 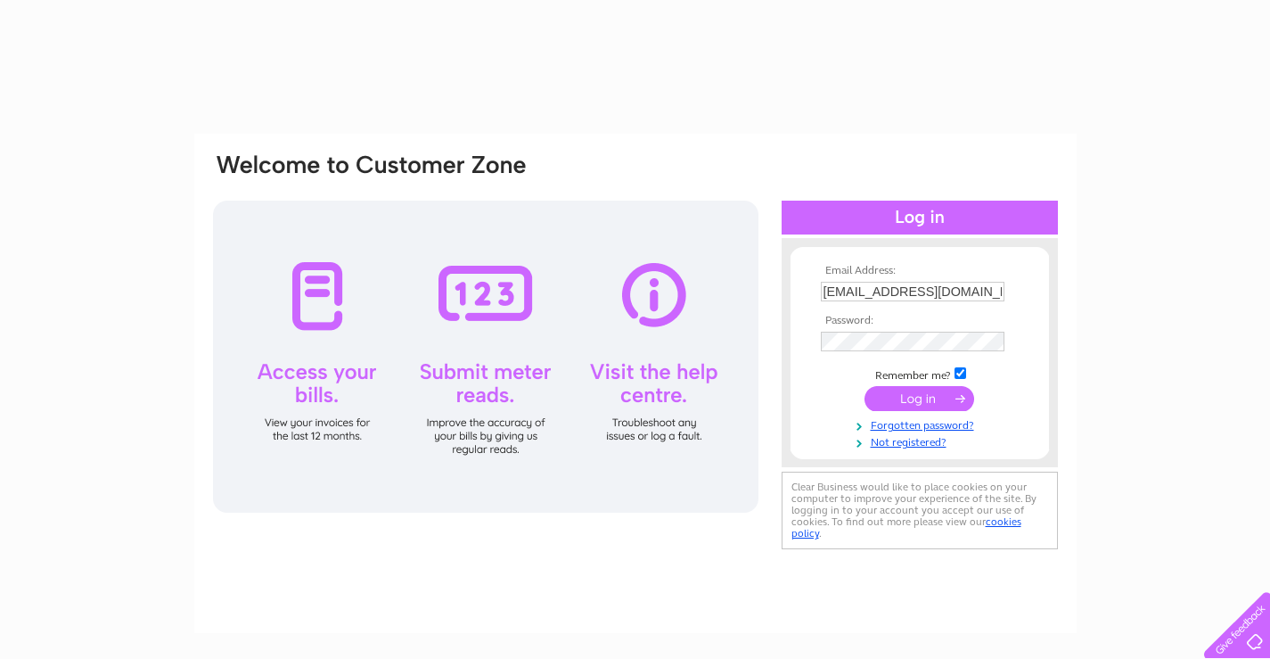 What do you see at coordinates (920, 373) in the screenshot?
I see `td: Remember me?` at bounding box center [920, 373].